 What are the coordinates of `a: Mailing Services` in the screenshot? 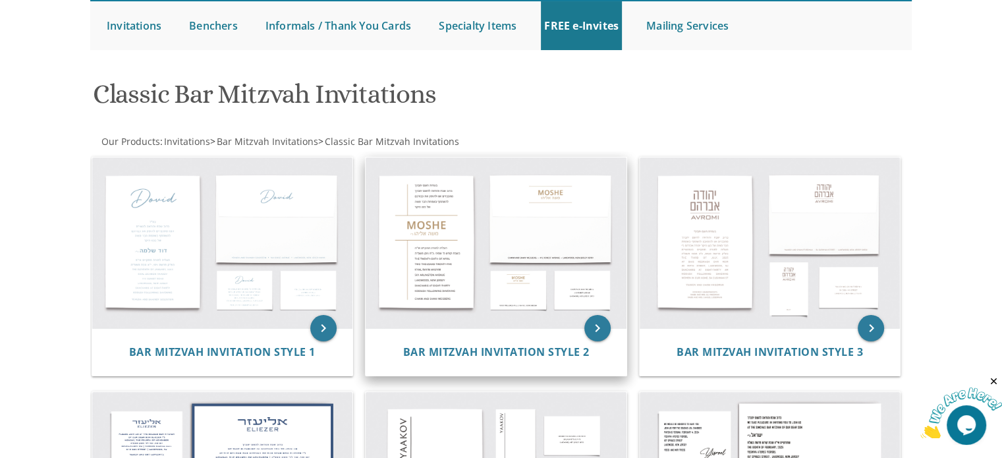 It's located at (687, 26).